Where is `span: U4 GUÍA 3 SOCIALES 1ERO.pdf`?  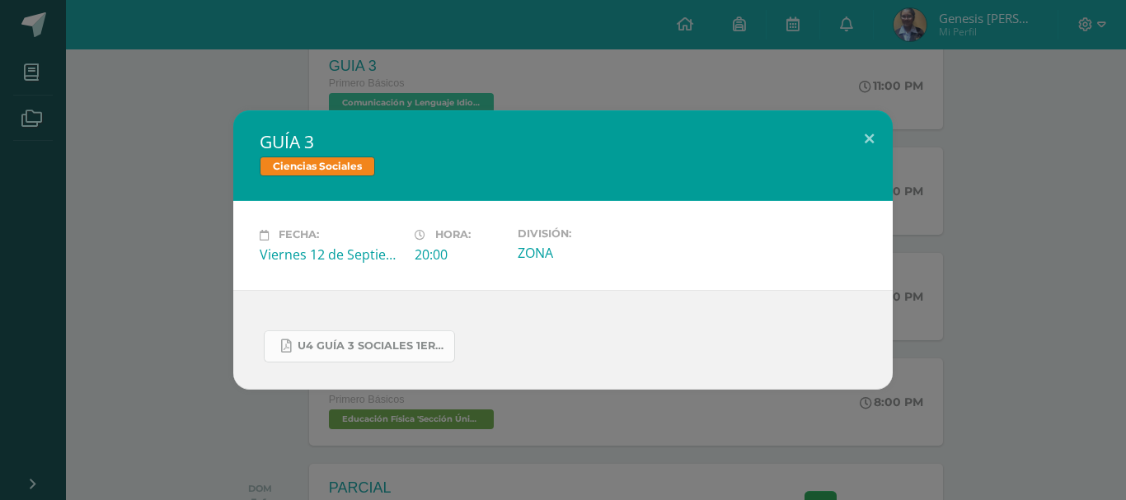
span: U4 GUÍA 3 SOCIALES 1ERO.pdf is located at coordinates (372, 346).